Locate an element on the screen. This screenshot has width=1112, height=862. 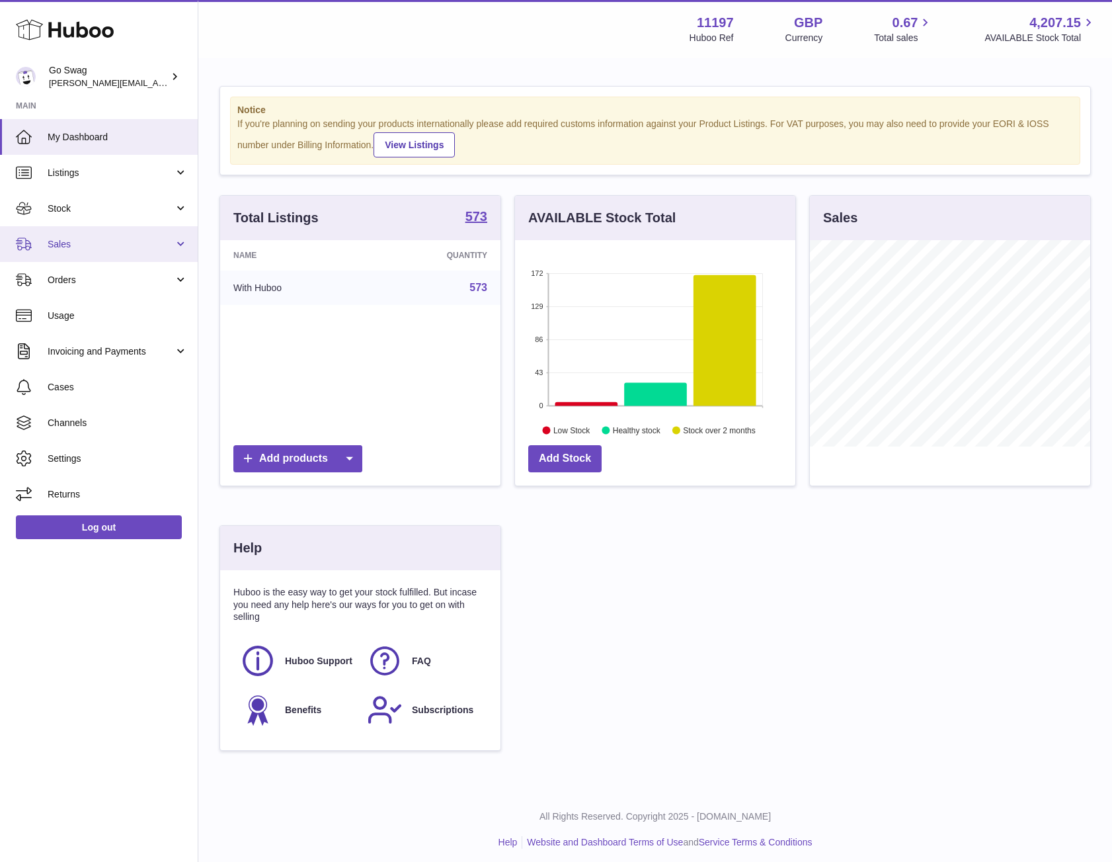
h3: AVAILABLE Stock Total is located at coordinates (602, 218).